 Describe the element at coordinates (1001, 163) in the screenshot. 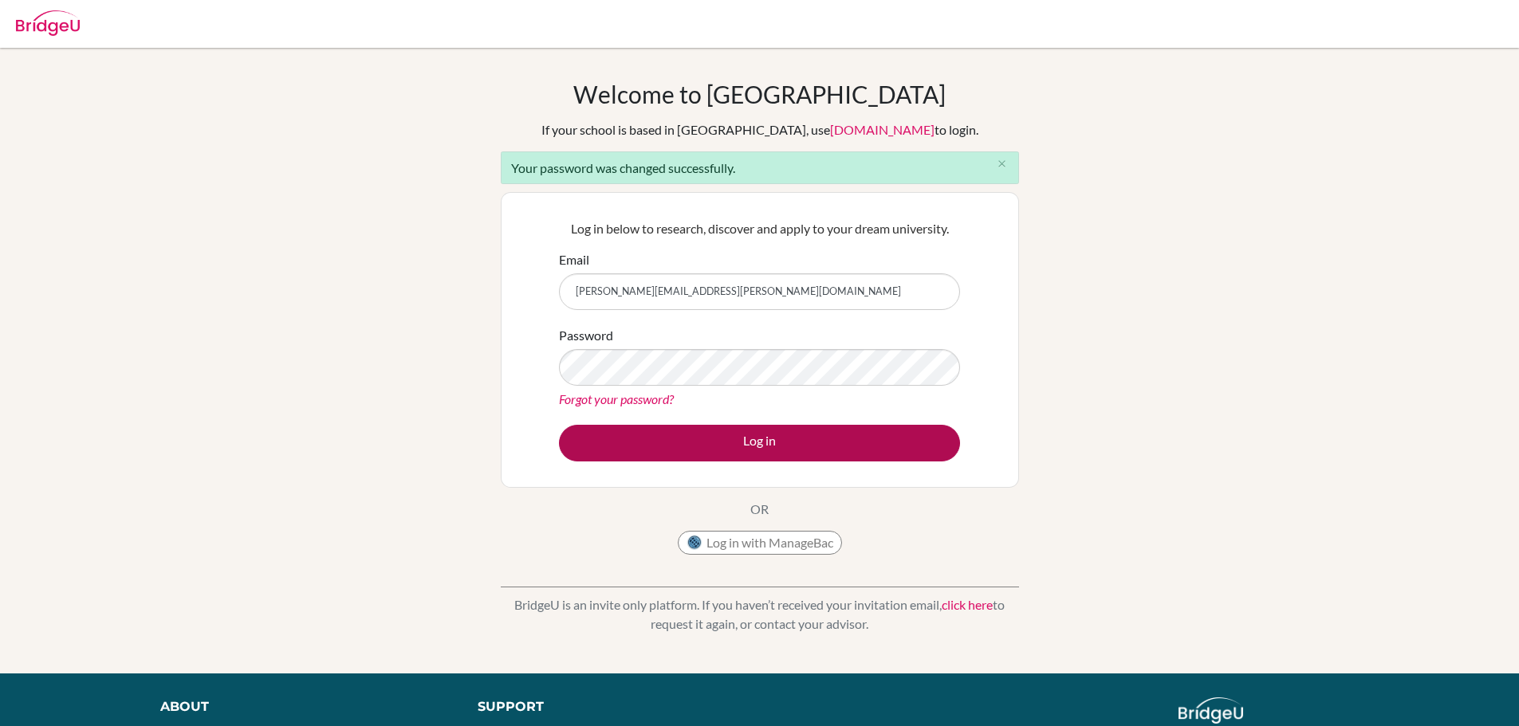

I see `i: close` at that location.